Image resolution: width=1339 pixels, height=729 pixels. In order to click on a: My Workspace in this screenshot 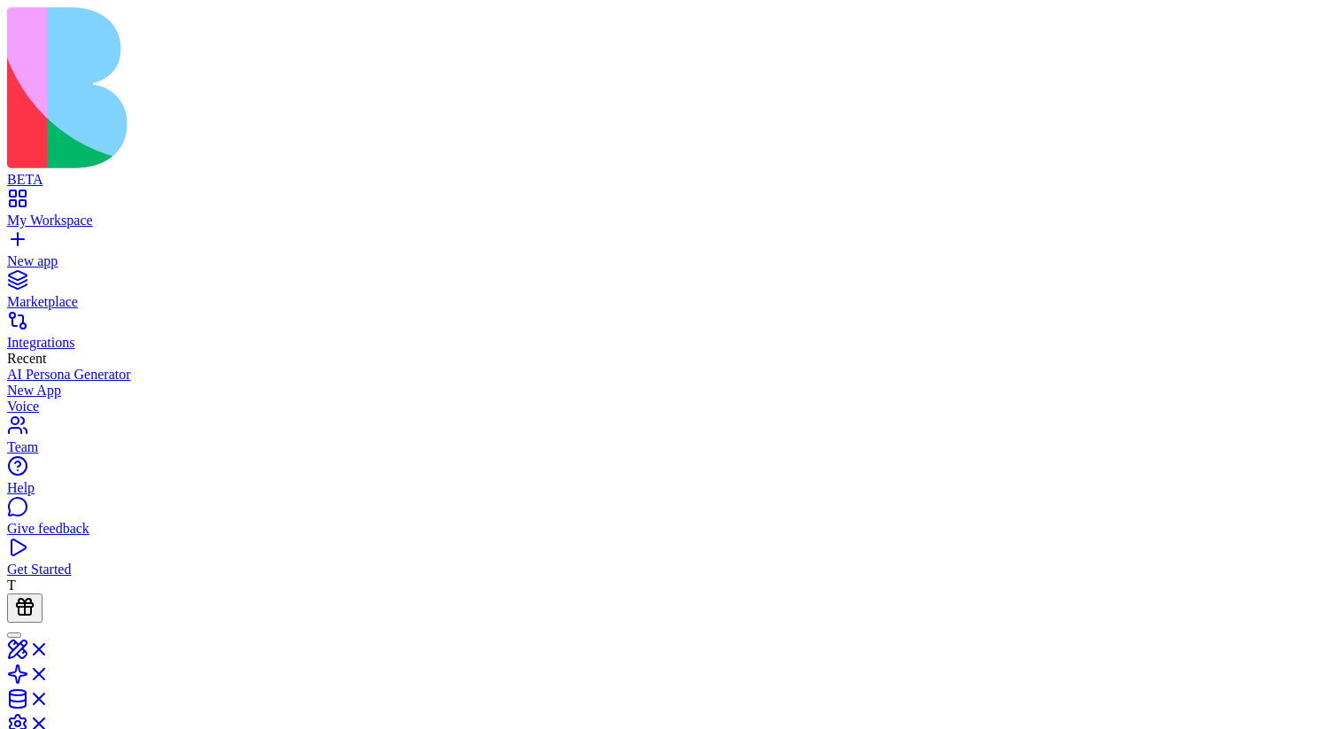, I will do `click(670, 213)`.